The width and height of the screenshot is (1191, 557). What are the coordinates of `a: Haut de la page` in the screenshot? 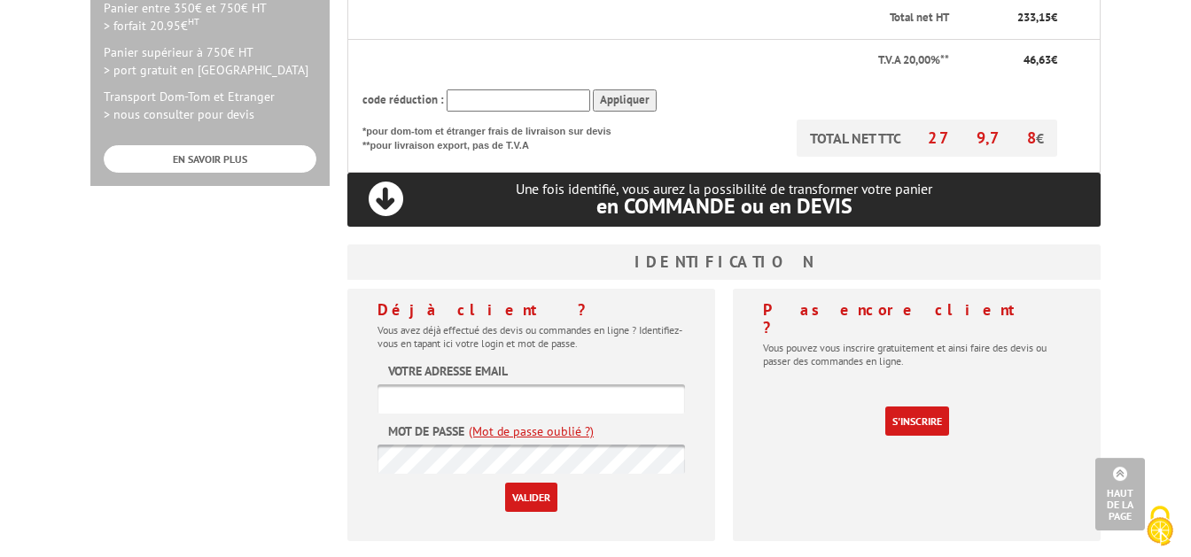 It's located at (1120, 494).